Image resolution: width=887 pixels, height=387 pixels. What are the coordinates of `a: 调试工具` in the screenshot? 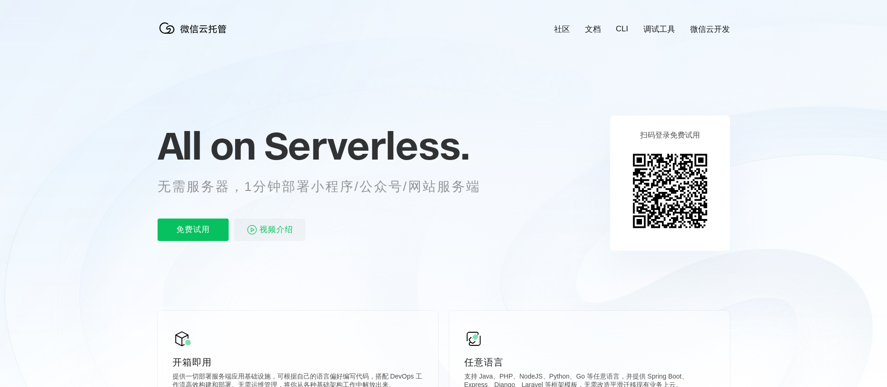 It's located at (660, 29).